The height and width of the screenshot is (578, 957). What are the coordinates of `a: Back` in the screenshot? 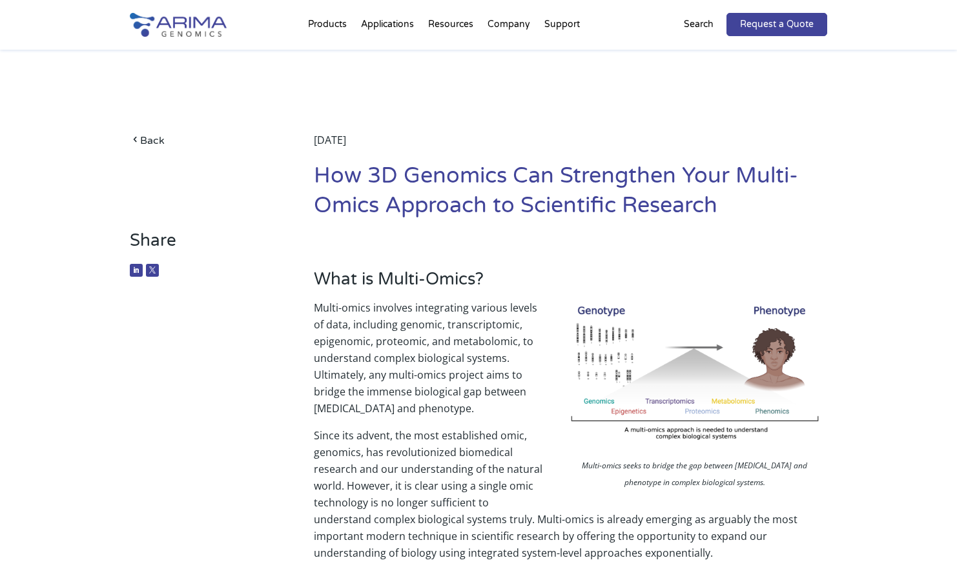 It's located at (202, 140).